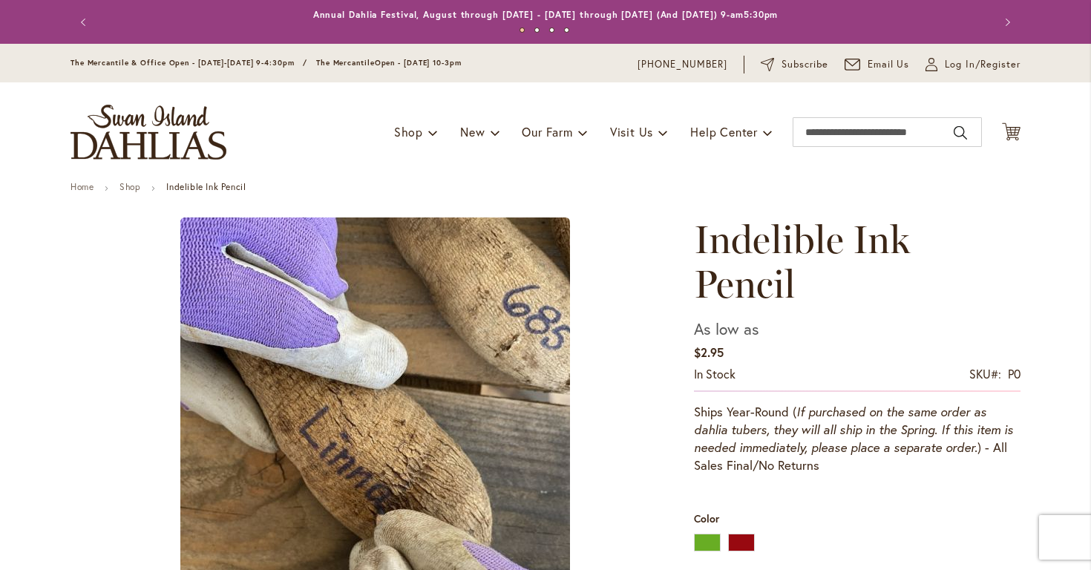 The height and width of the screenshot is (570, 1091). What do you see at coordinates (522, 30) in the screenshot?
I see `button: 1 of 4` at bounding box center [522, 30].